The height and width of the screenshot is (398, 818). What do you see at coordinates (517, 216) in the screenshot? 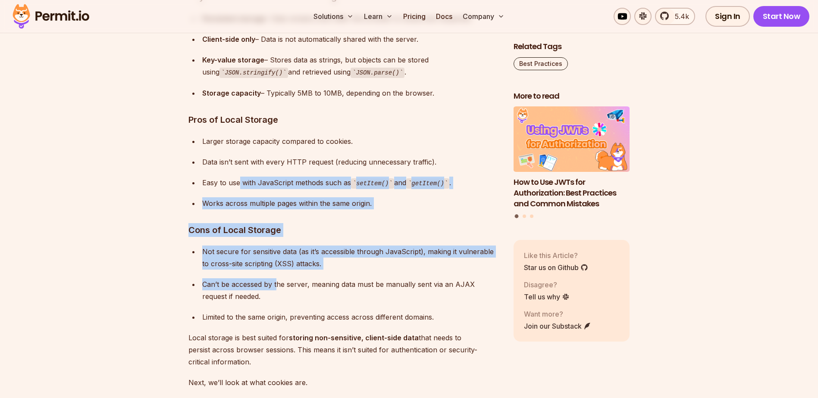
I see `button: Go to slide 1` at bounding box center [517, 216].